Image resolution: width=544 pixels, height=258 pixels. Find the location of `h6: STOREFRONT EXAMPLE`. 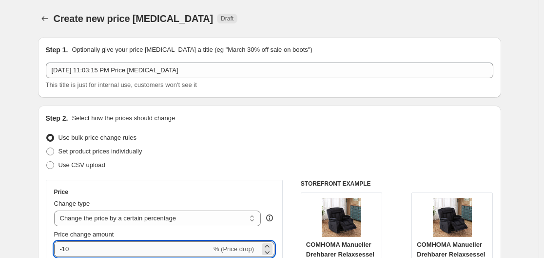

h6: STOREFRONT EXAMPLE is located at coordinates (397, 183).